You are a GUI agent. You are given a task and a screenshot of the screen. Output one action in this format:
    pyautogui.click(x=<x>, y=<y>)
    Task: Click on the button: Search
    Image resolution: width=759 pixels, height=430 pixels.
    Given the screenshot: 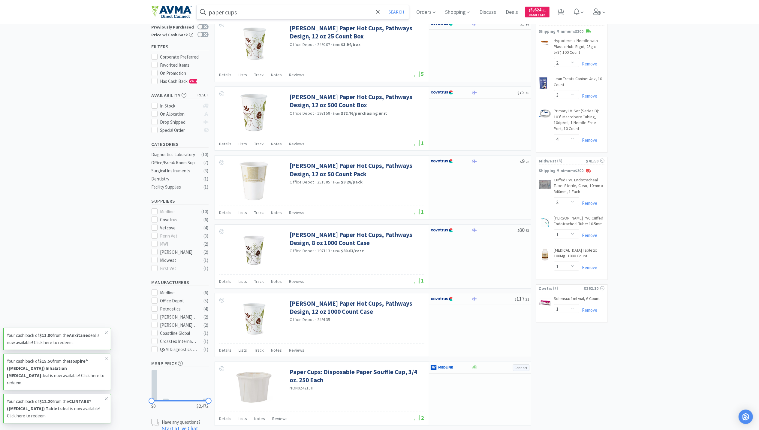 What is the action you would take?
    pyautogui.click(x=396, y=12)
    